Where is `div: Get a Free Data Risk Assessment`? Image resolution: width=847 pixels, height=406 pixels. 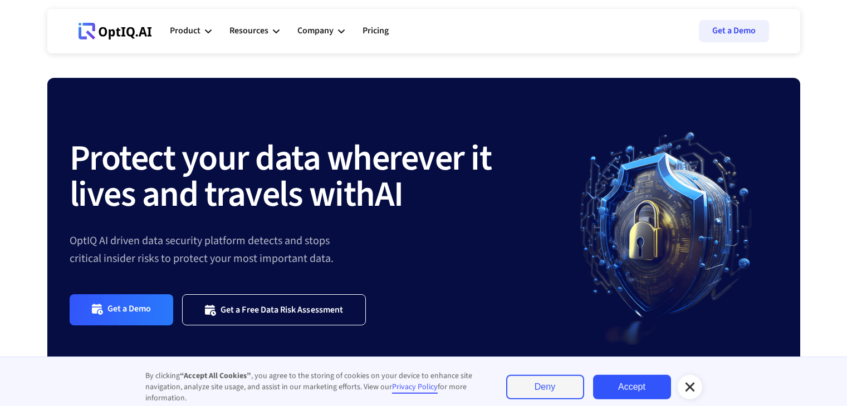
div: Get a Free Data Risk Assessment is located at coordinates (282, 310).